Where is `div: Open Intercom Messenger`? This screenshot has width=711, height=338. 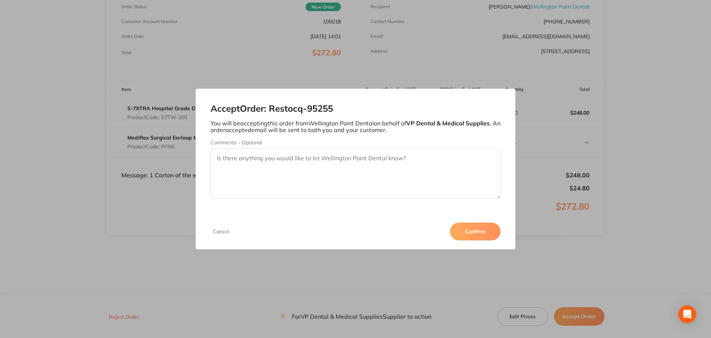 div: Open Intercom Messenger is located at coordinates (687, 314).